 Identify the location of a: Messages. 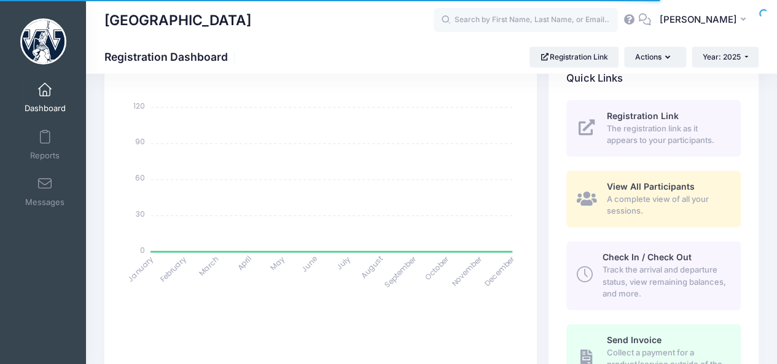
(45, 192).